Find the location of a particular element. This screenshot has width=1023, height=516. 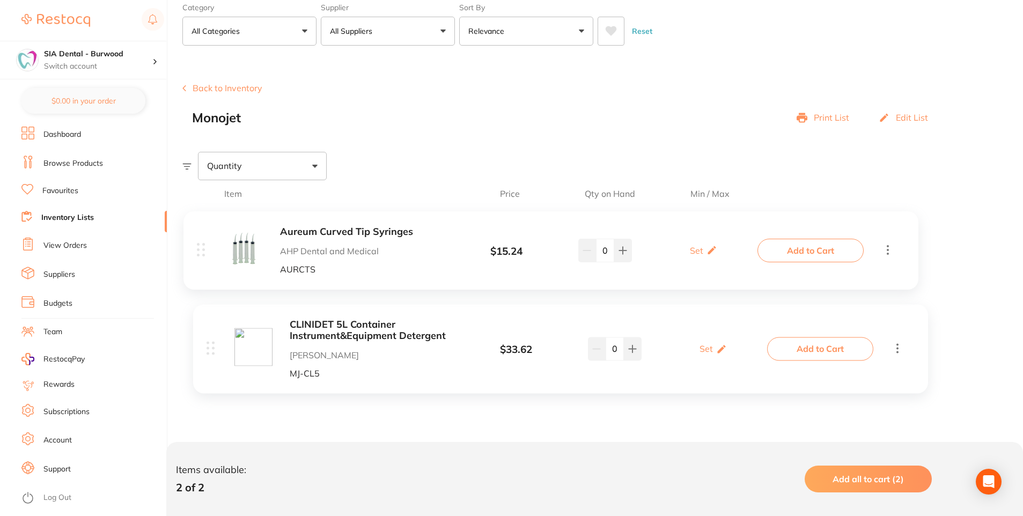

a: Dashboard is located at coordinates (62, 135).